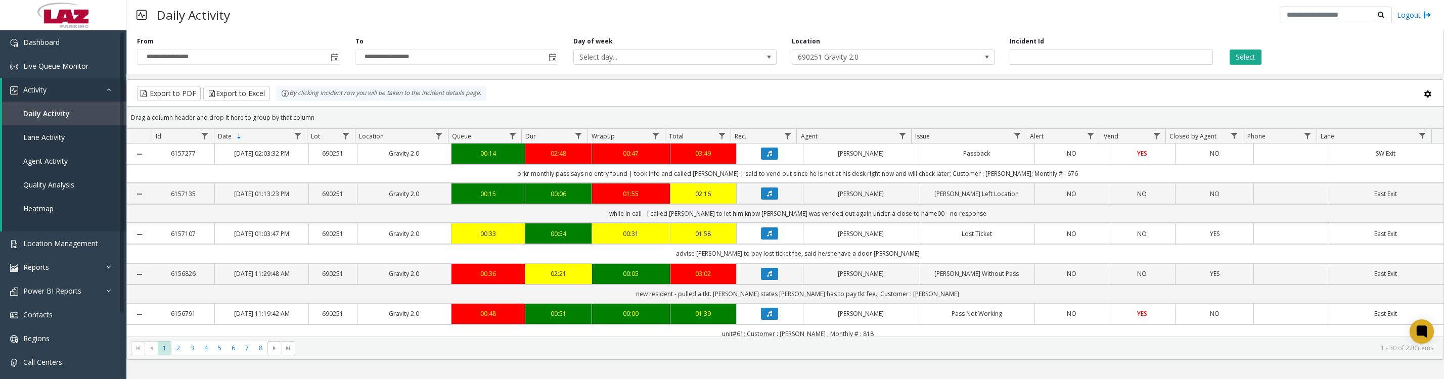 The width and height of the screenshot is (1444, 379). What do you see at coordinates (703, 274) in the screenshot?
I see `a: 03:02` at bounding box center [703, 274].